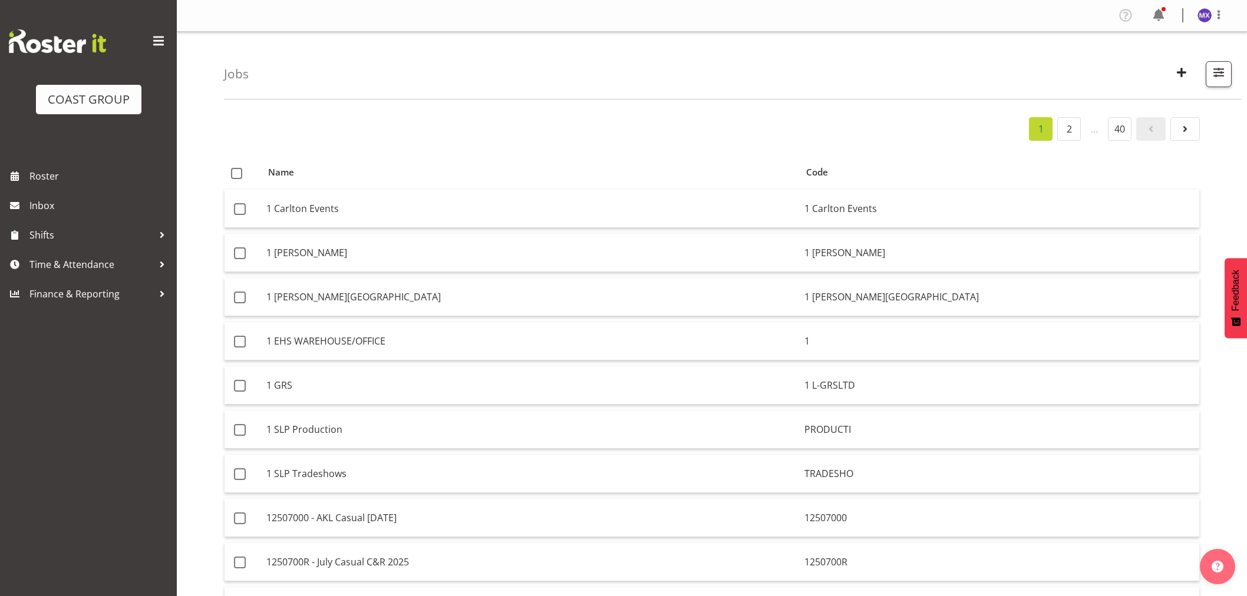  Describe the element at coordinates (1219, 74) in the screenshot. I see `button: Filter Jobs` at that location.